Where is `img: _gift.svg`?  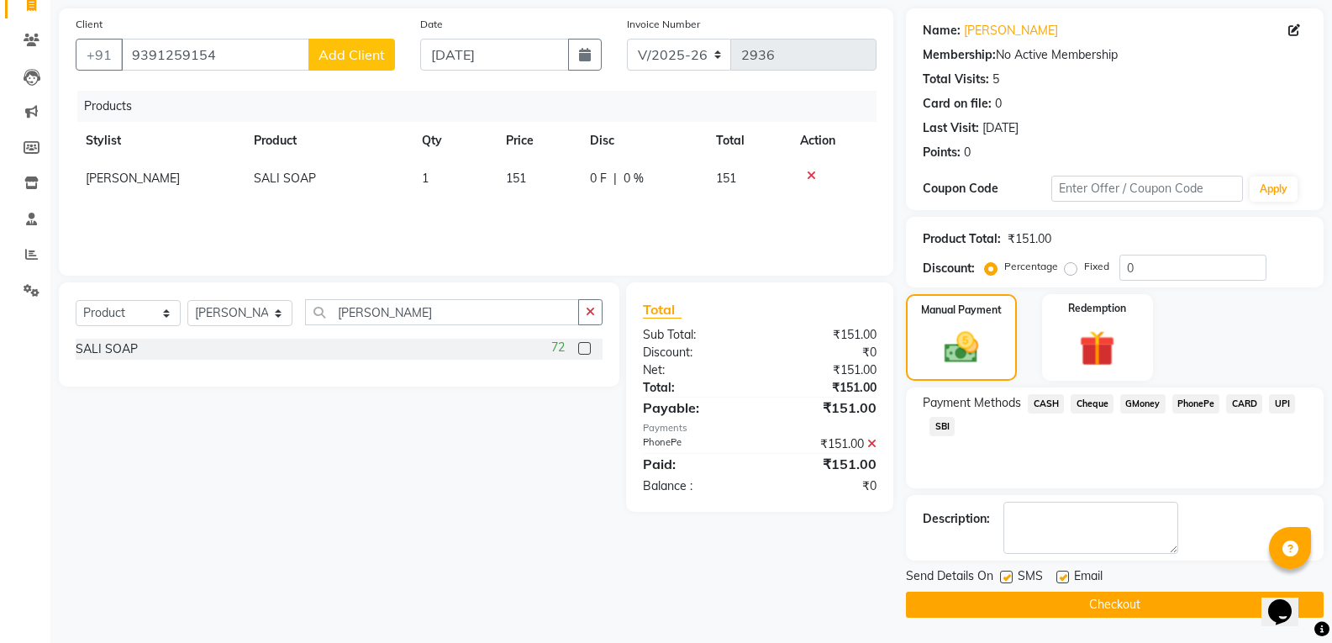
img: _gift.svg is located at coordinates (1096, 348).